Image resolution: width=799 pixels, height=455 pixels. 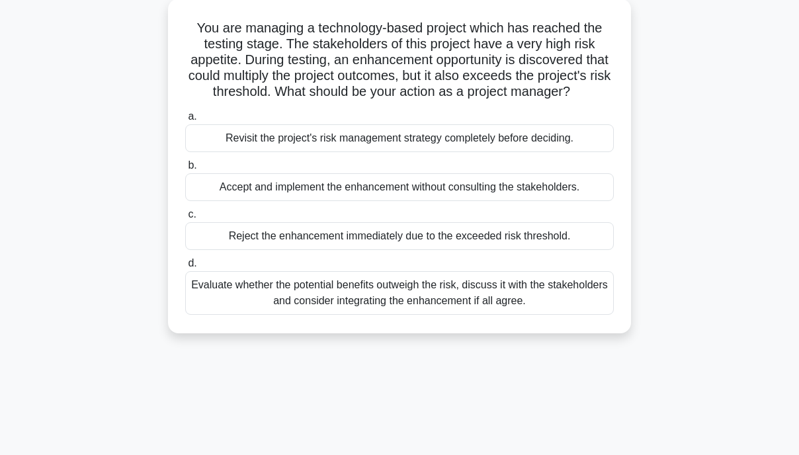 What do you see at coordinates (399, 293) in the screenshot?
I see `div: Evaluate whether the potential benefits outweigh the risk, discuss it with the stakeholders and c...` at bounding box center [399, 293].